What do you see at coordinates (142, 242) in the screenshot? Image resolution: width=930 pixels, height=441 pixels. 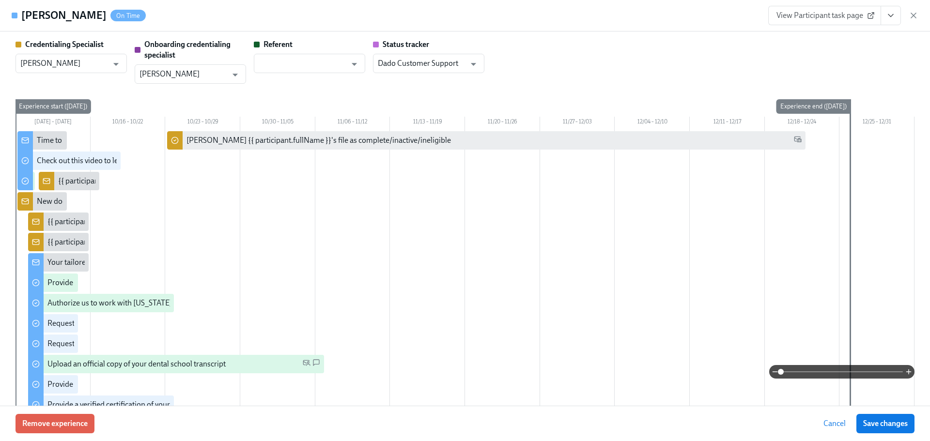 I see `div: {{ participant.fullName }} has answered the questionnaire` at bounding box center [142, 242].